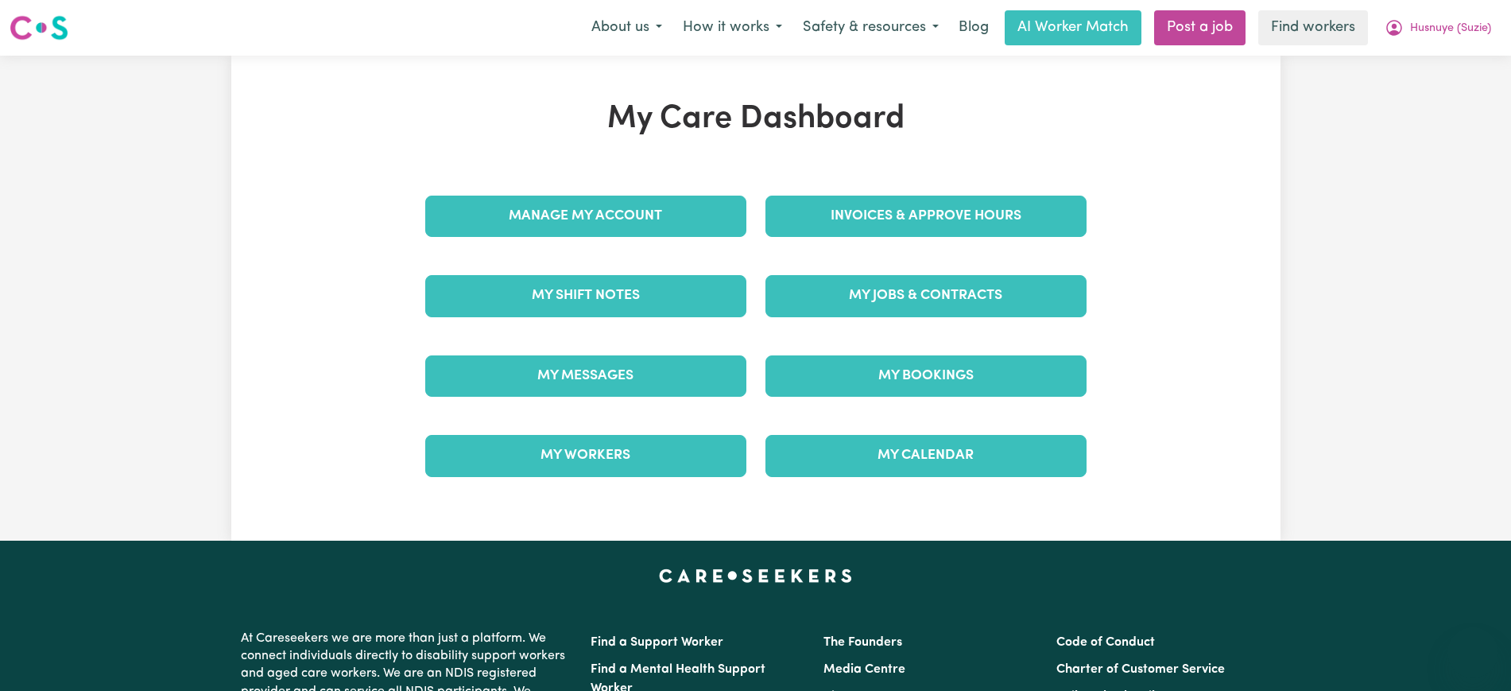 The width and height of the screenshot is (1511, 691). I want to click on a: Find a Support Worker, so click(656, 642).